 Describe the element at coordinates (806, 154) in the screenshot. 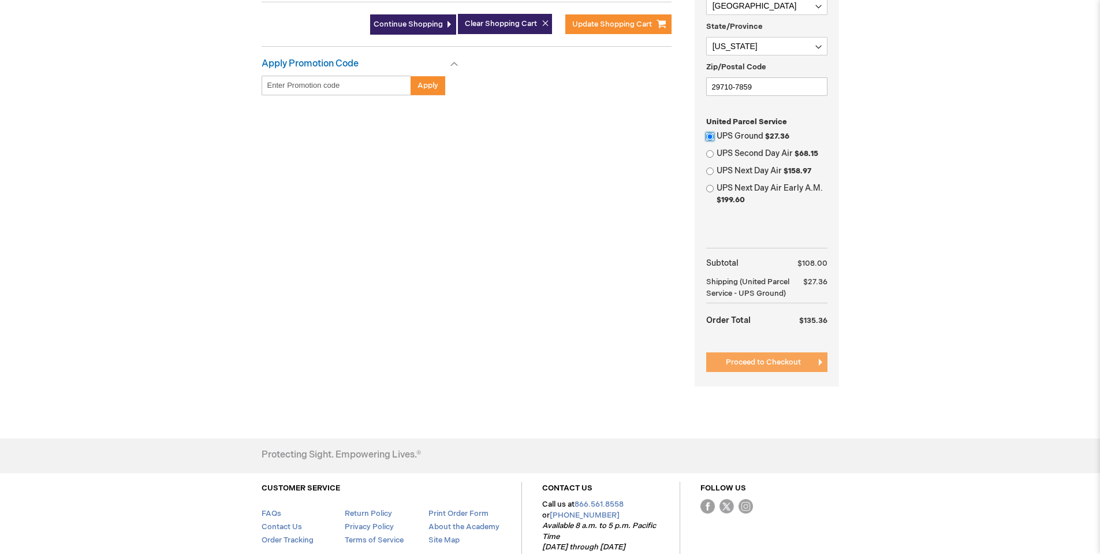

I see `span: $68.15` at that location.